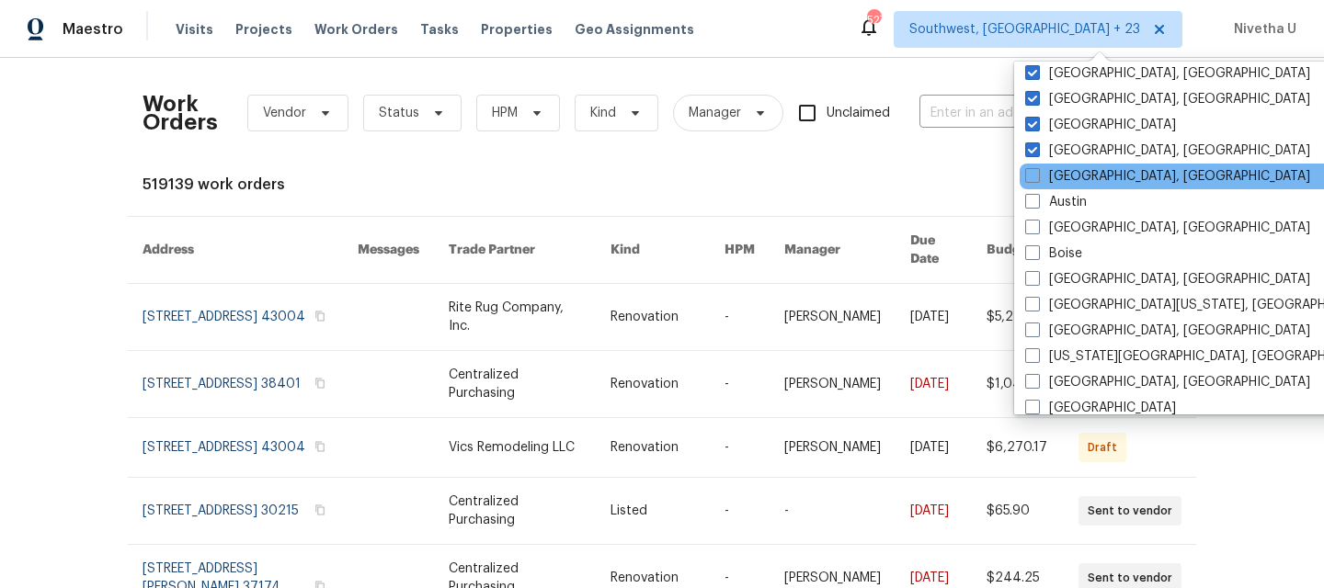 This screenshot has height=588, width=1324. Describe the element at coordinates (439, 29) in the screenshot. I see `span: Tasks` at that location.